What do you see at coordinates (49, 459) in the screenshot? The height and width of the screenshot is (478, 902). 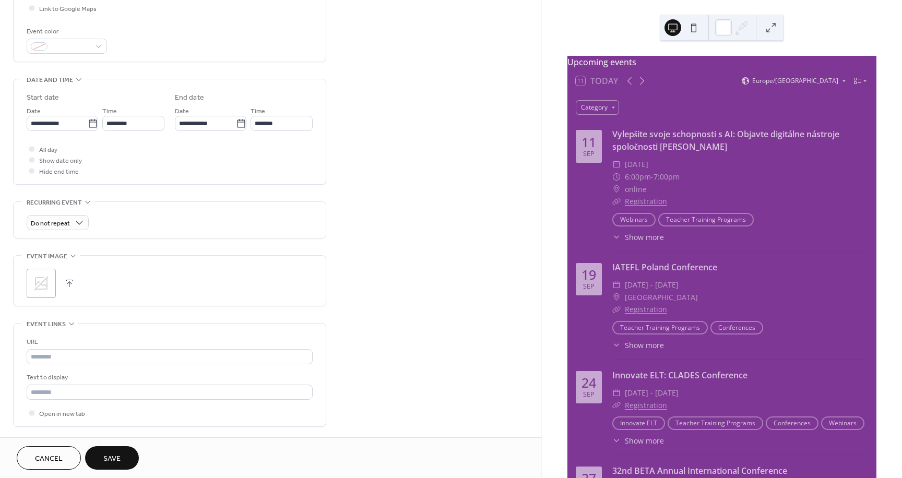 I see `span: Cancel` at bounding box center [49, 459].